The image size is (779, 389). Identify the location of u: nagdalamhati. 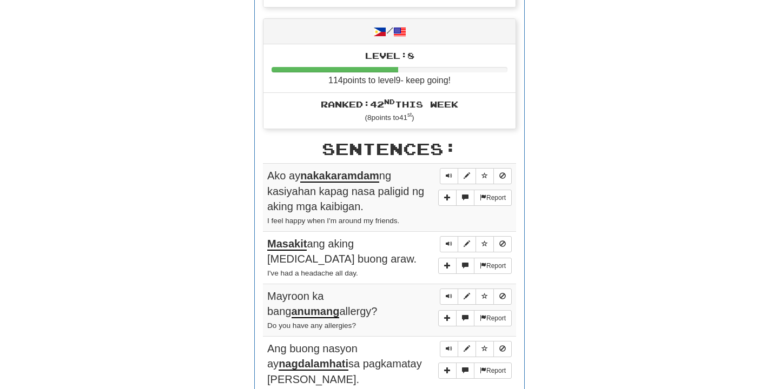
(313, 364).